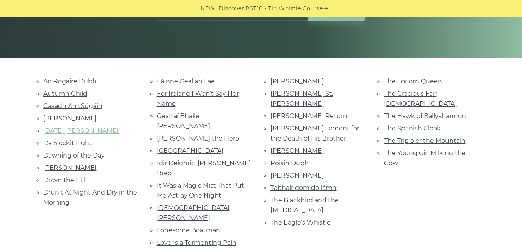 This screenshot has height=249, width=522. I want to click on a: Love Is a Tormenting Pain, so click(197, 243).